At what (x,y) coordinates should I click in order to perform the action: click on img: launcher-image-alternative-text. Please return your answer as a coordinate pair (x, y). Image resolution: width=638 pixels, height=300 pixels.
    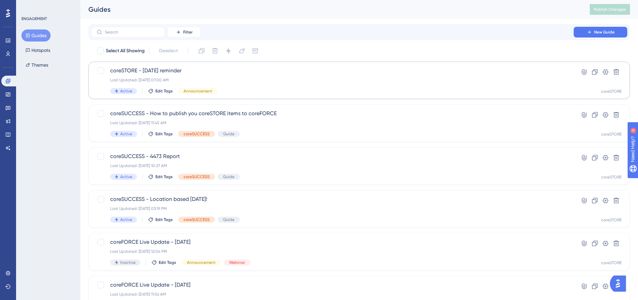
    Looking at the image, I should click on (8, 10).